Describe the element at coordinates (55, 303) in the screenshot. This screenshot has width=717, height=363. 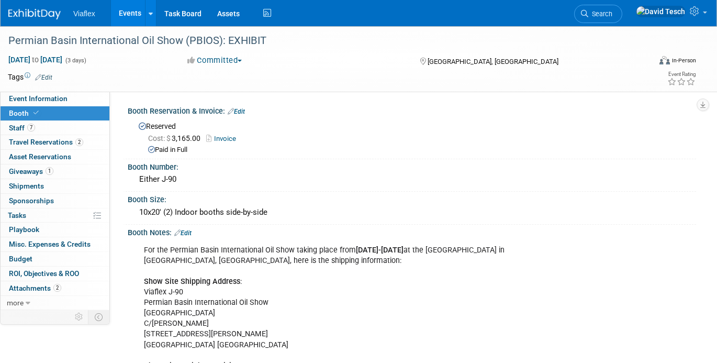
I see `a: more` at that location.